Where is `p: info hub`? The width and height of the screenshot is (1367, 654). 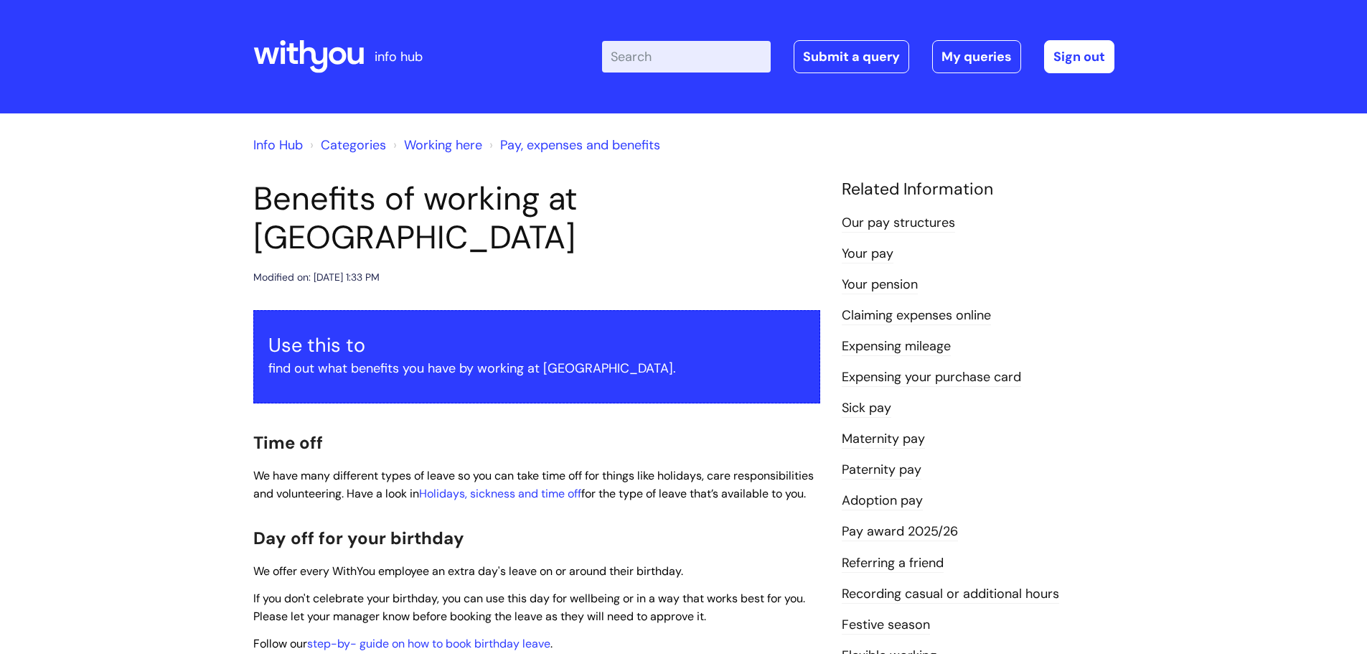 p: info hub is located at coordinates (398, 57).